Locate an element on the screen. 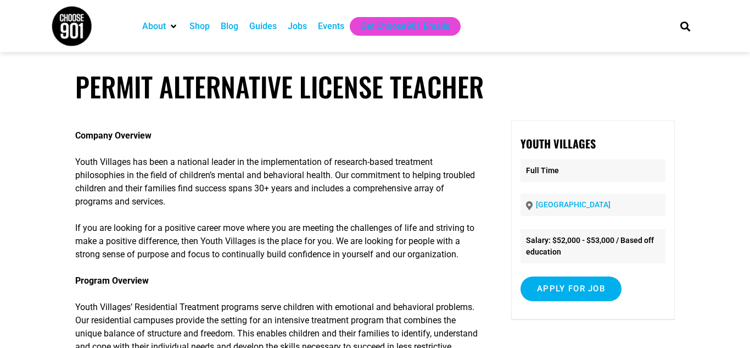 The height and width of the screenshot is (348, 750). p: Youth Villages has been a national leader in the implementation of research-based treatment philo... is located at coordinates (279, 182).